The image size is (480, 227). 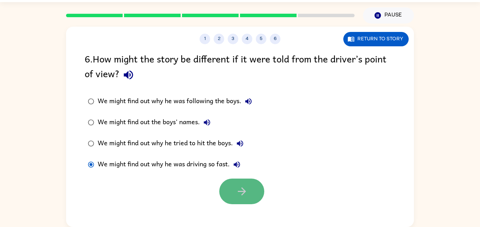 I want to click on div: We might find out the boys' names., so click(x=156, y=123).